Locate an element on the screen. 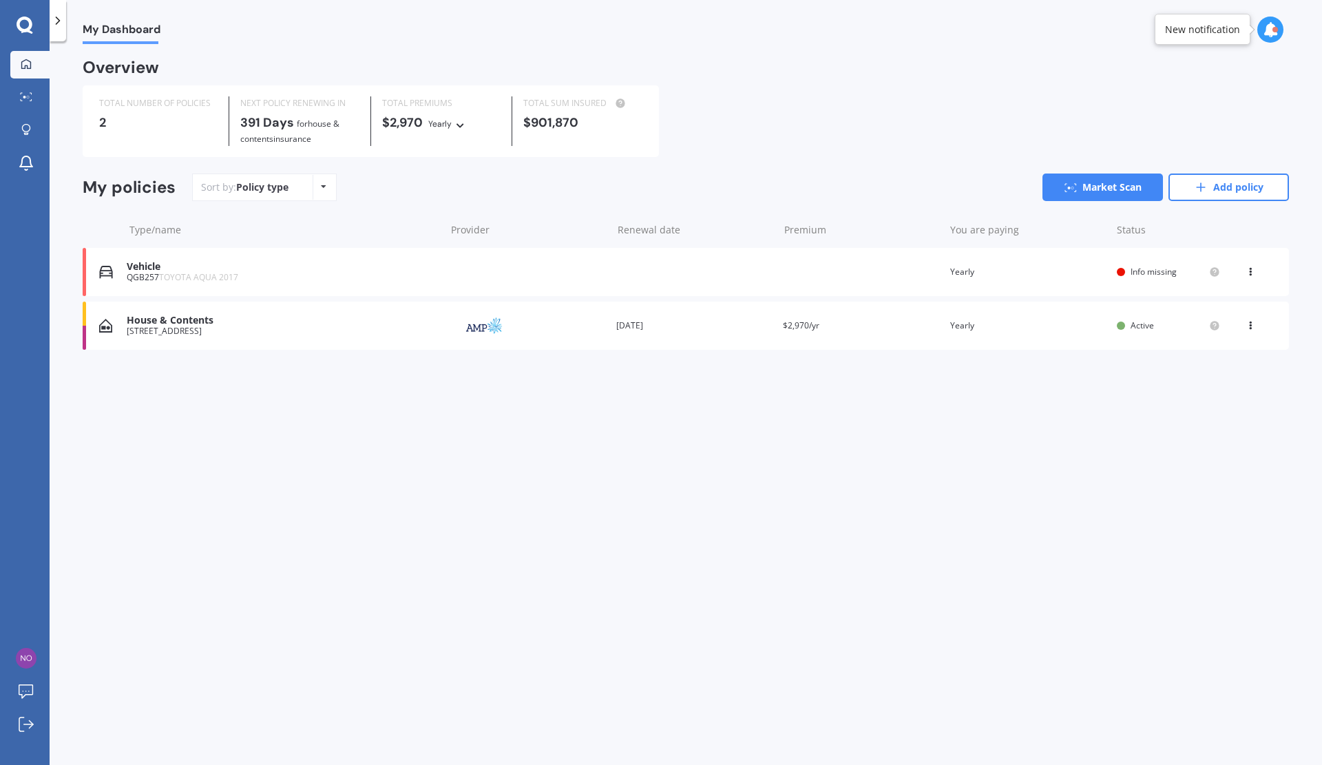 This screenshot has width=1322, height=765. span: Info missing is located at coordinates (1153, 271).